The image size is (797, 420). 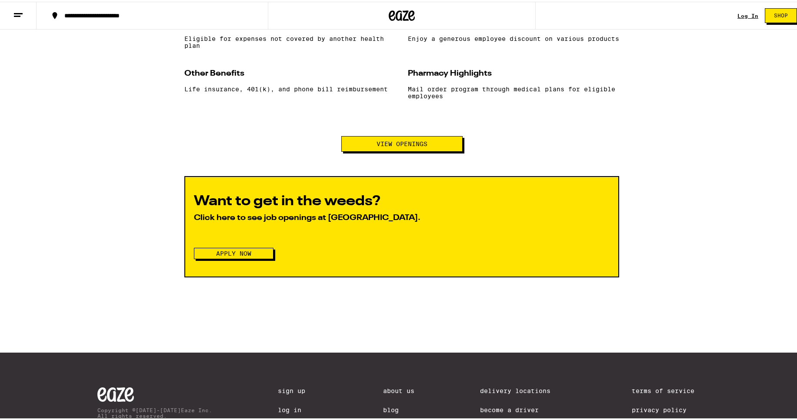 I want to click on h3: Other Benefits, so click(x=290, y=72).